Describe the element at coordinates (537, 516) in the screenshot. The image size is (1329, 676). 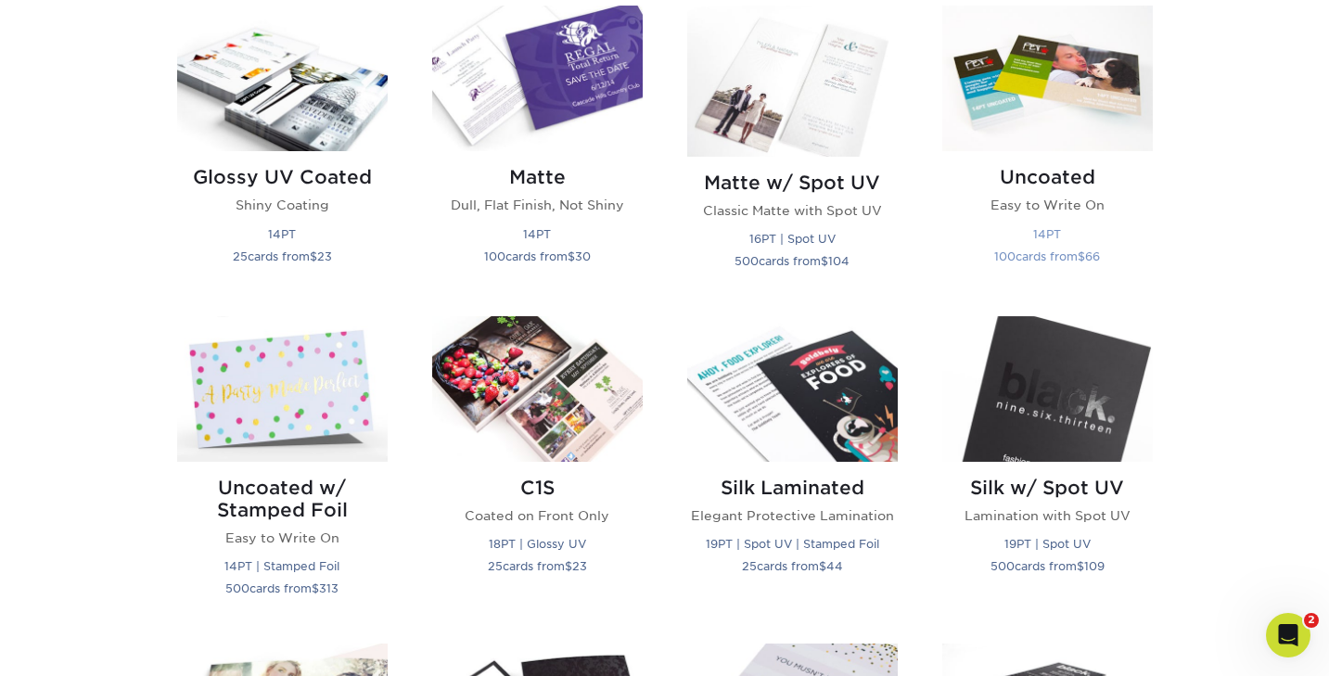
I see `p: Coated on Front Only` at that location.